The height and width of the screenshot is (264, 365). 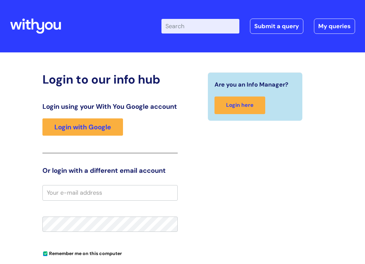 I want to click on input: Search, so click(x=200, y=26).